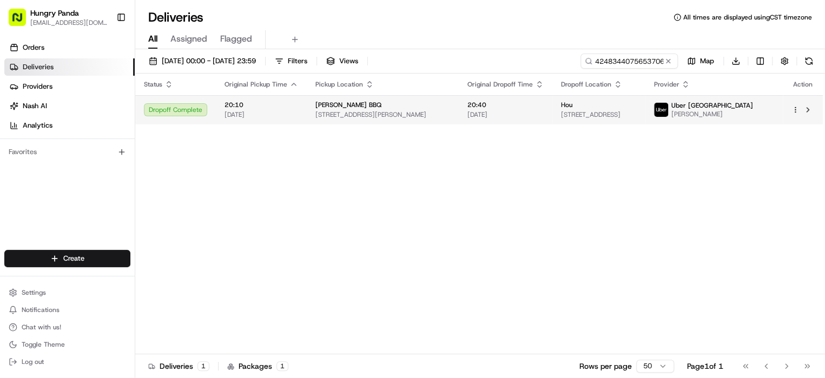 The image size is (825, 378). What do you see at coordinates (629, 61) in the screenshot?
I see `input: Type to search` at bounding box center [629, 61].